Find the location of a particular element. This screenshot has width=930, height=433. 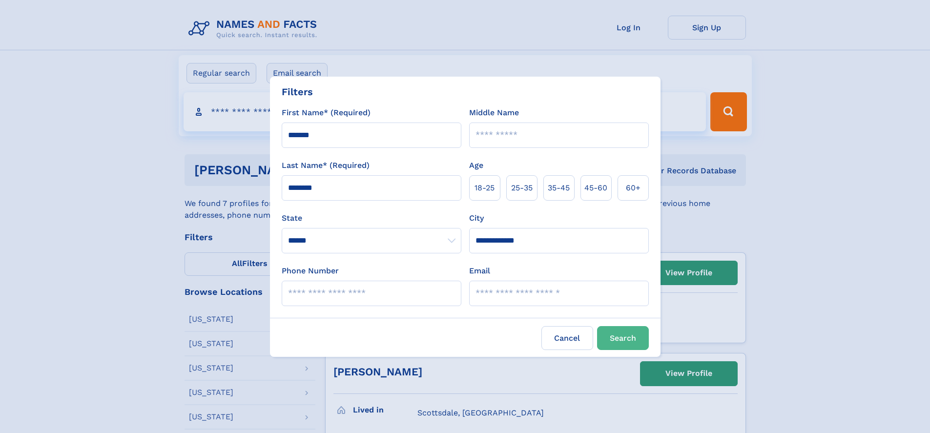

span: 35‑45 is located at coordinates (558, 188).